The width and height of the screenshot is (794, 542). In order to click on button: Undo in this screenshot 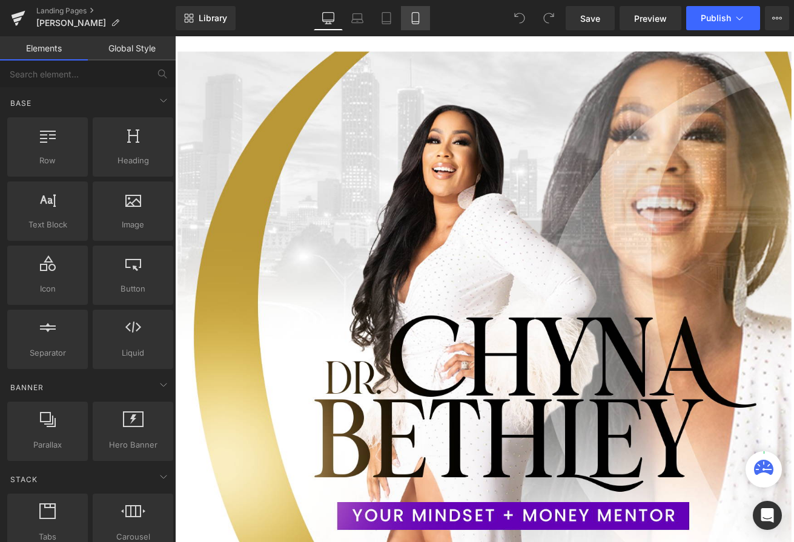, I will do `click(519, 18)`.